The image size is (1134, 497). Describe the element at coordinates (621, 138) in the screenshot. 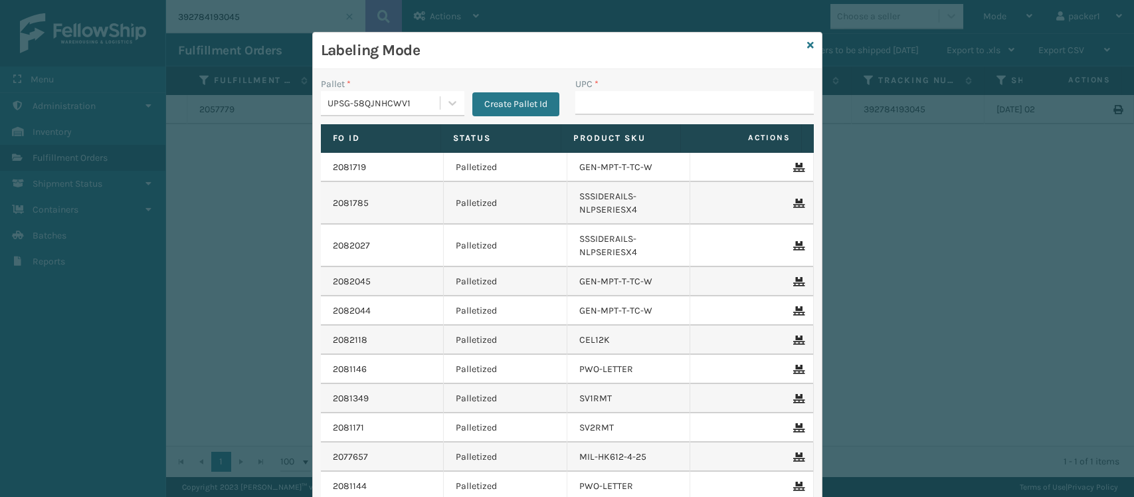

I see `label: Product SKU` at that location.